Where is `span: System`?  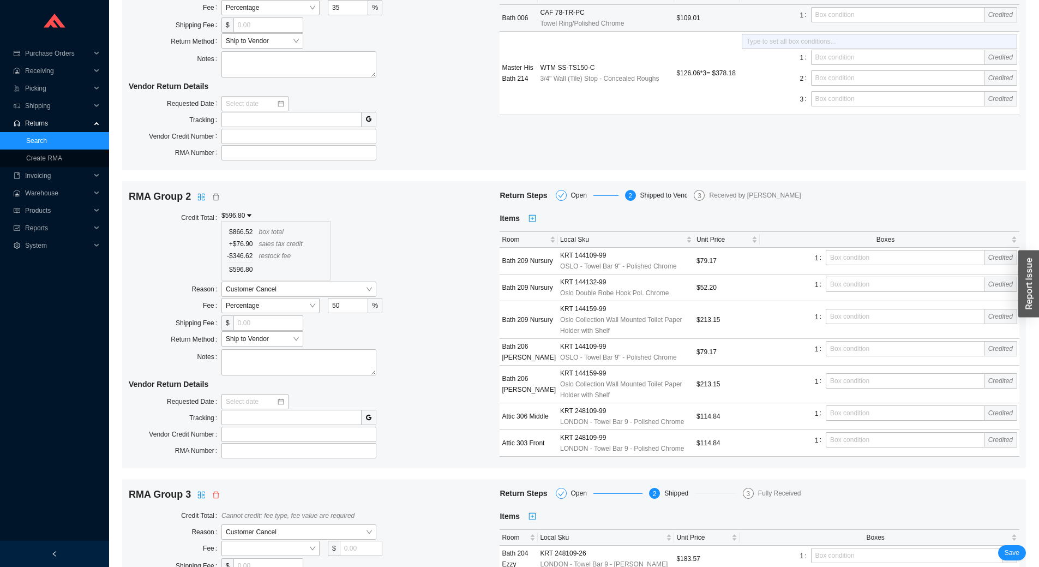 span: System is located at coordinates (58, 246).